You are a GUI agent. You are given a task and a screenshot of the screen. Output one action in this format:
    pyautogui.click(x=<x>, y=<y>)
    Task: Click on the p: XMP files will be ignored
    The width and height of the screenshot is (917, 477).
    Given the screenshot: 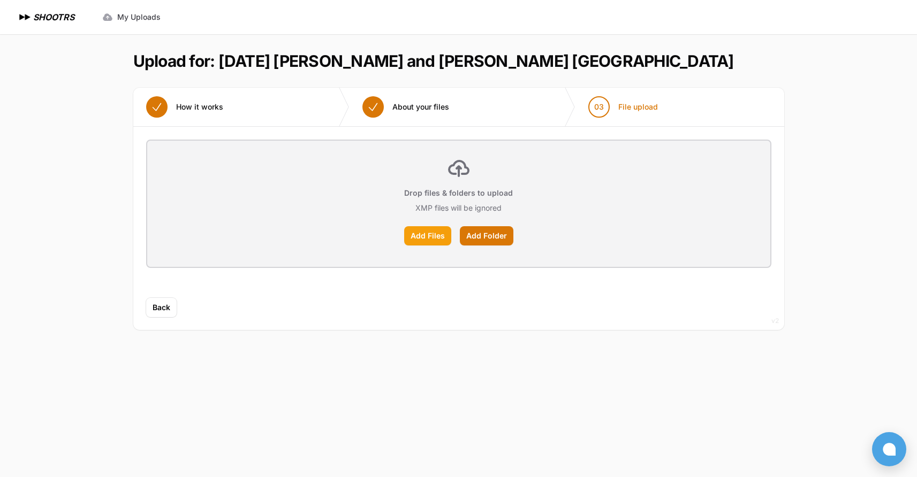 What is the action you would take?
    pyautogui.click(x=458, y=208)
    